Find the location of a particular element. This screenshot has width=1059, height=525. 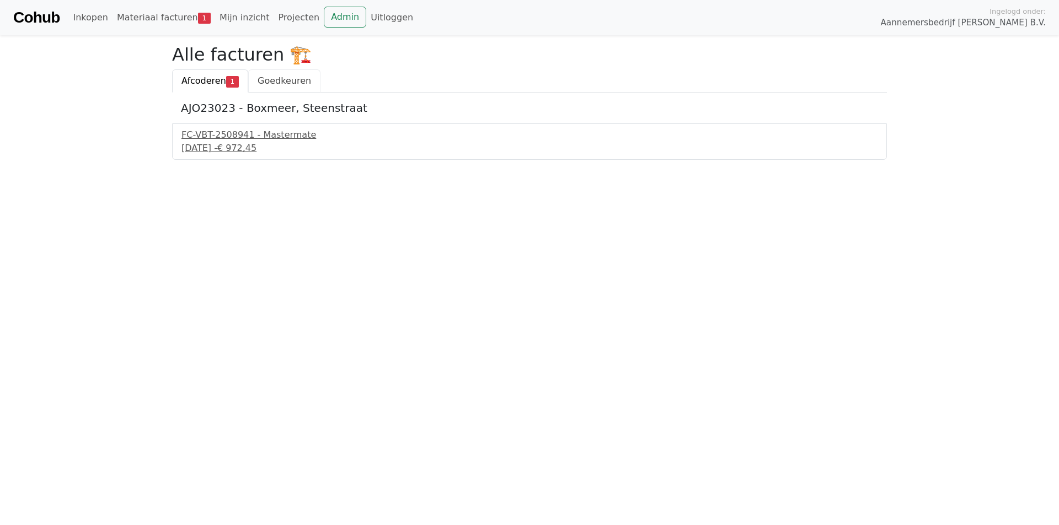

a: Projecten is located at coordinates (298, 18).